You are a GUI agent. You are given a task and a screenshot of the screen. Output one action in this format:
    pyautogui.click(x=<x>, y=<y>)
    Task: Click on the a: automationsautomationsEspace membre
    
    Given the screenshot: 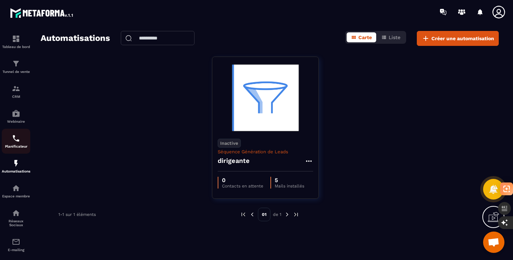 What is the action you would take?
    pyautogui.click(x=16, y=191)
    